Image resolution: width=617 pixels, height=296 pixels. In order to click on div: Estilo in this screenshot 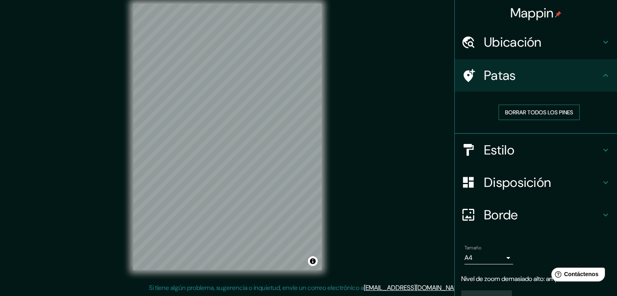, I will do `click(535, 150)`.